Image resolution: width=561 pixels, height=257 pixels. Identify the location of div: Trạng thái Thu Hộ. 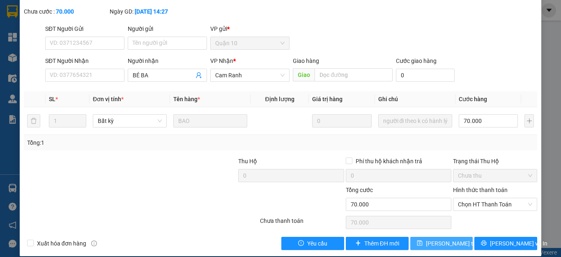
(495, 161).